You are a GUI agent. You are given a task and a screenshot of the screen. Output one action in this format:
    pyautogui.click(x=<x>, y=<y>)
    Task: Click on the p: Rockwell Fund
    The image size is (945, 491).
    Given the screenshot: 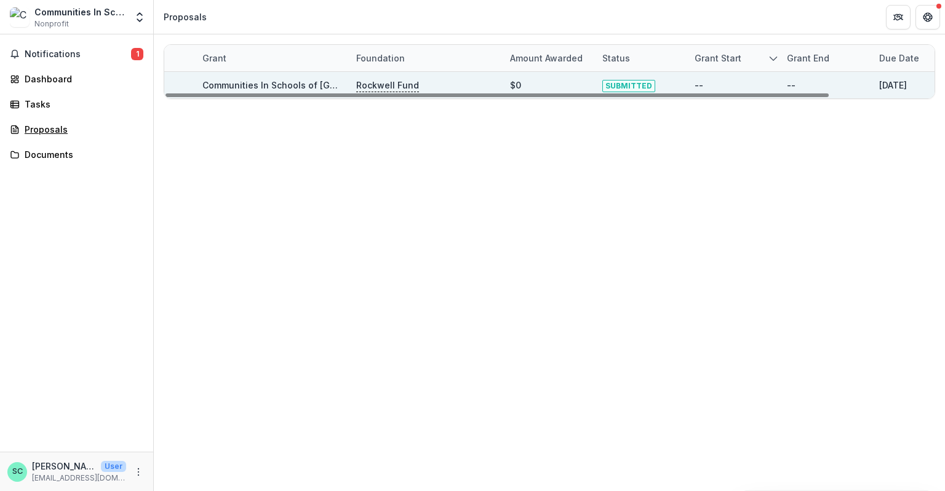 What is the action you would take?
    pyautogui.click(x=387, y=85)
    